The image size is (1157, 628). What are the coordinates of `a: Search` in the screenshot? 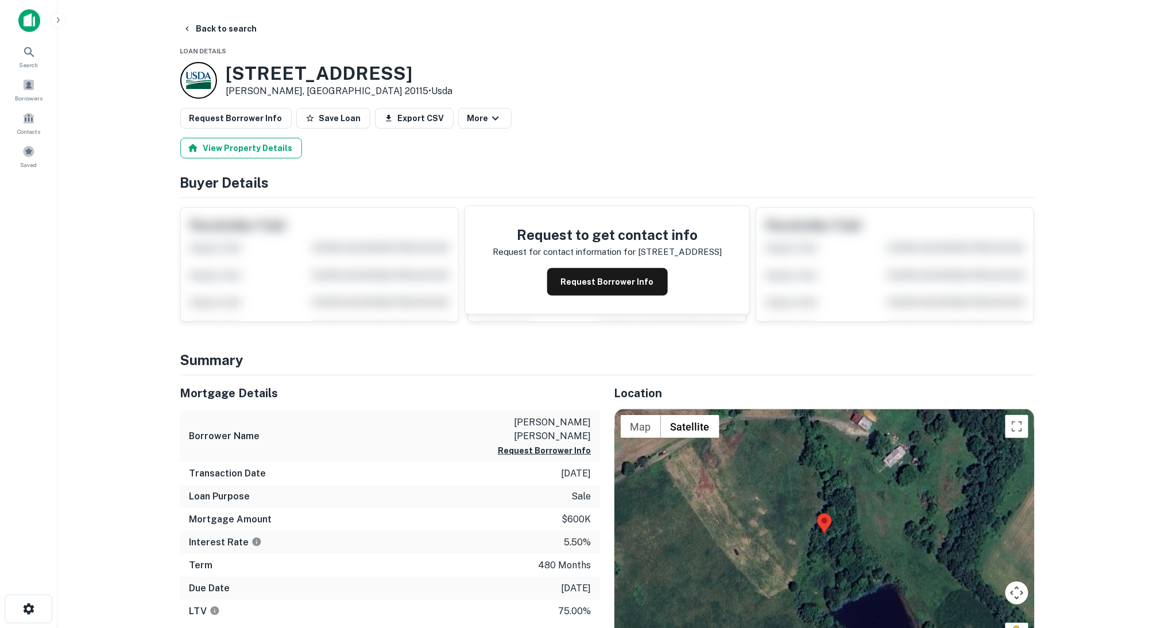 It's located at (29, 56).